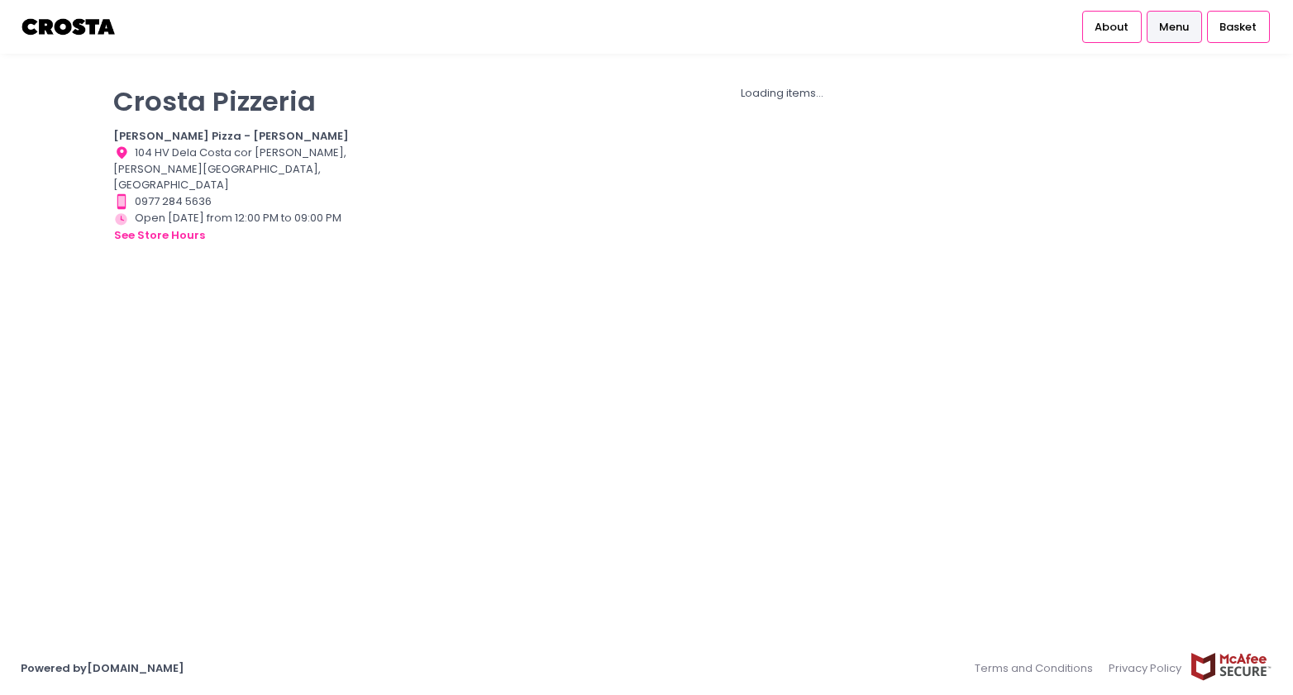 This screenshot has height=695, width=1293. Describe the element at coordinates (1238, 27) in the screenshot. I see `span: Basket` at that location.